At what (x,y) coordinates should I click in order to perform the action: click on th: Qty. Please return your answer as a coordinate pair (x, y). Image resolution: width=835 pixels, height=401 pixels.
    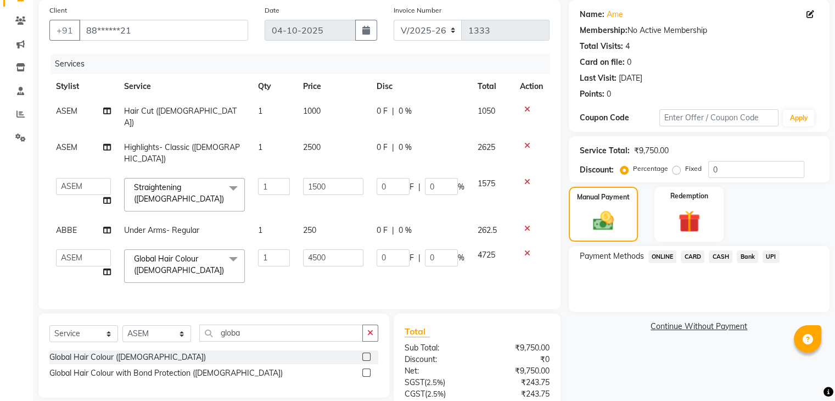
    Looking at the image, I should click on (274, 86).